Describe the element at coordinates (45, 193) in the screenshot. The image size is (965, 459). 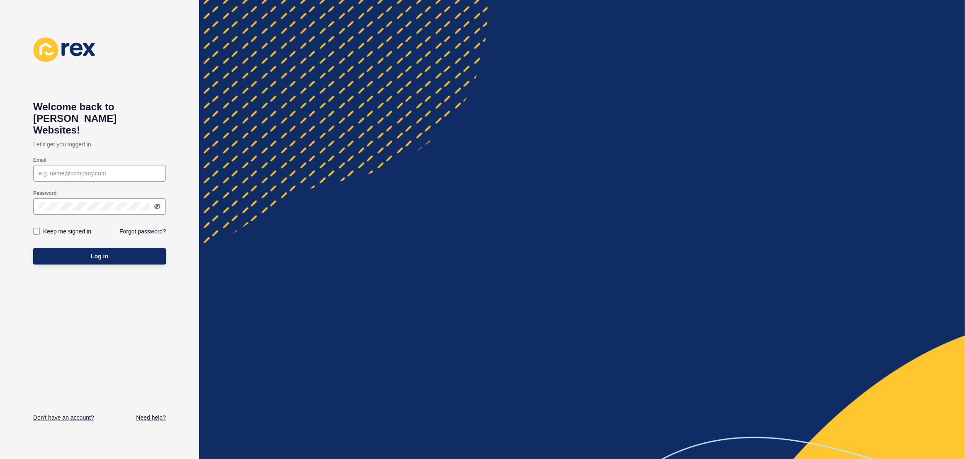
I see `label: Password` at that location.